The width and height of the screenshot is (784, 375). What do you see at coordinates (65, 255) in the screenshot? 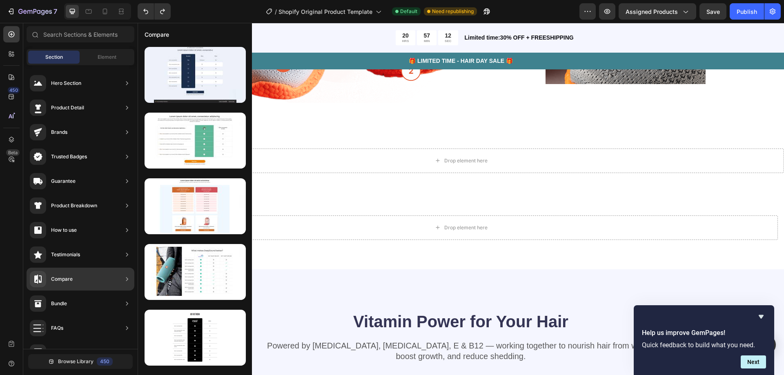
I see `div: Testimonials` at bounding box center [65, 255].